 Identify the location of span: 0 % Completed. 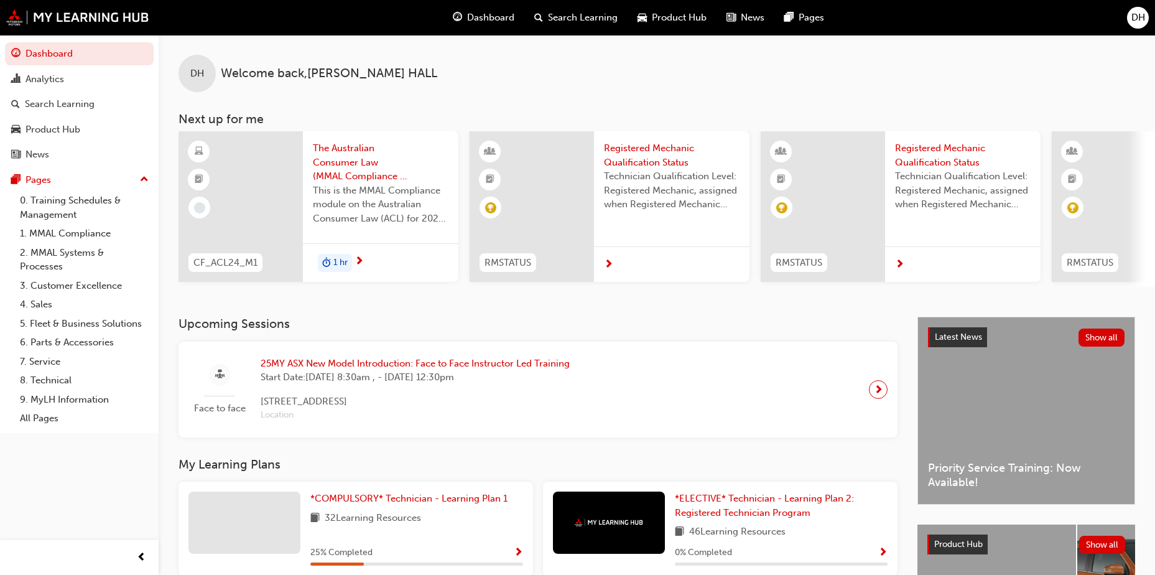
(703, 552).